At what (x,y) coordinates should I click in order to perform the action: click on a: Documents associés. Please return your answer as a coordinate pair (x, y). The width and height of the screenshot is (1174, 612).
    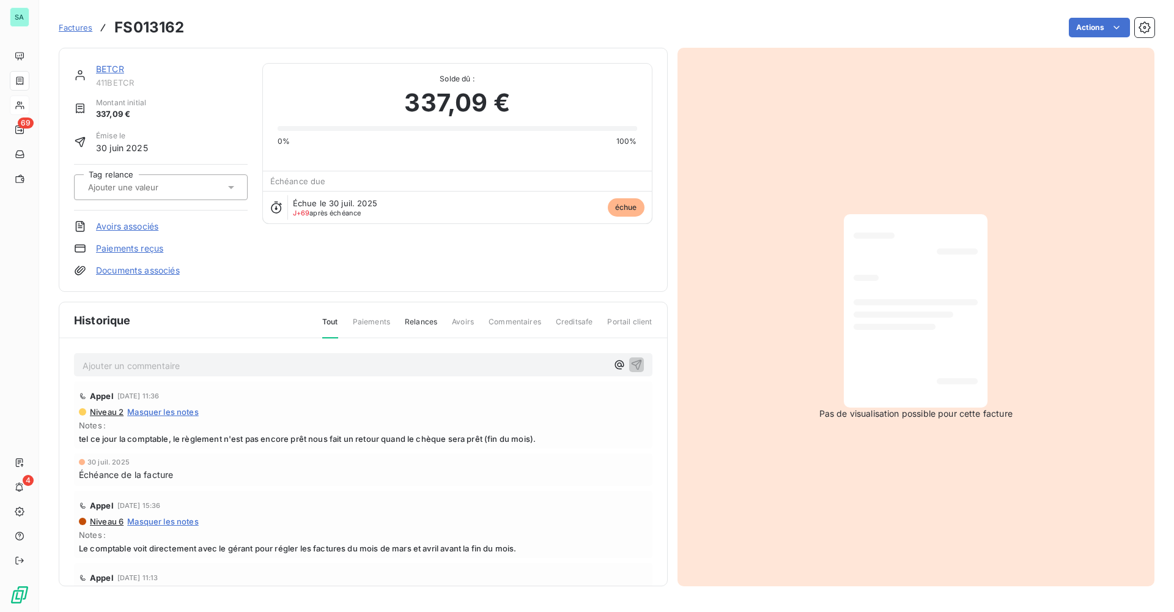
    Looking at the image, I should click on (138, 270).